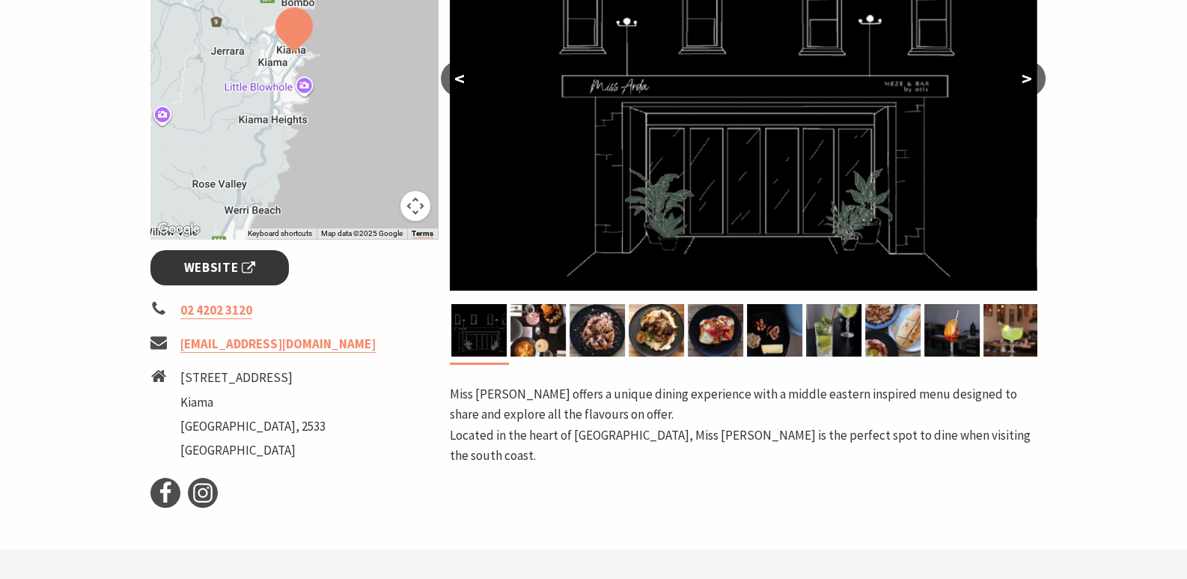 The width and height of the screenshot is (1187, 579). I want to click on a: Open this area in Google Maps (opens a new window), so click(179, 229).